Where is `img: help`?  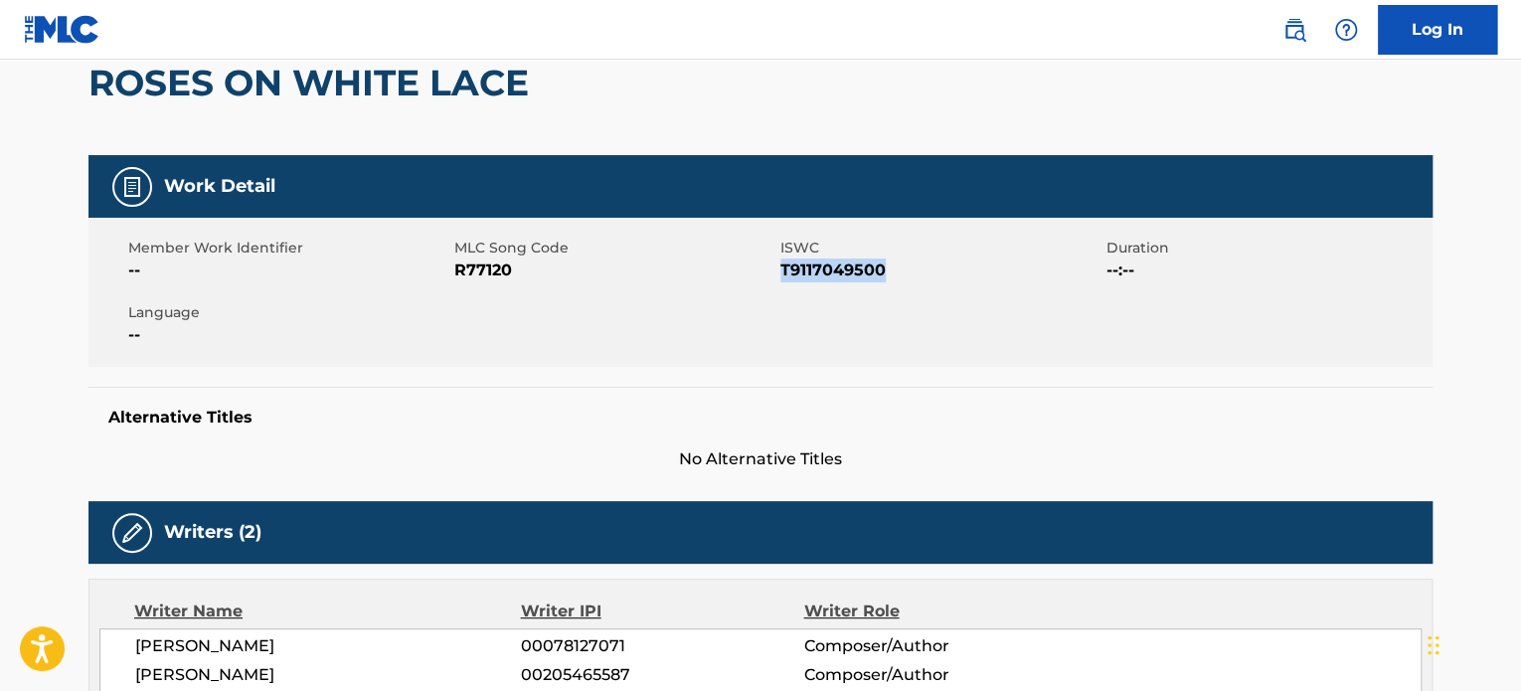 img: help is located at coordinates (1346, 30).